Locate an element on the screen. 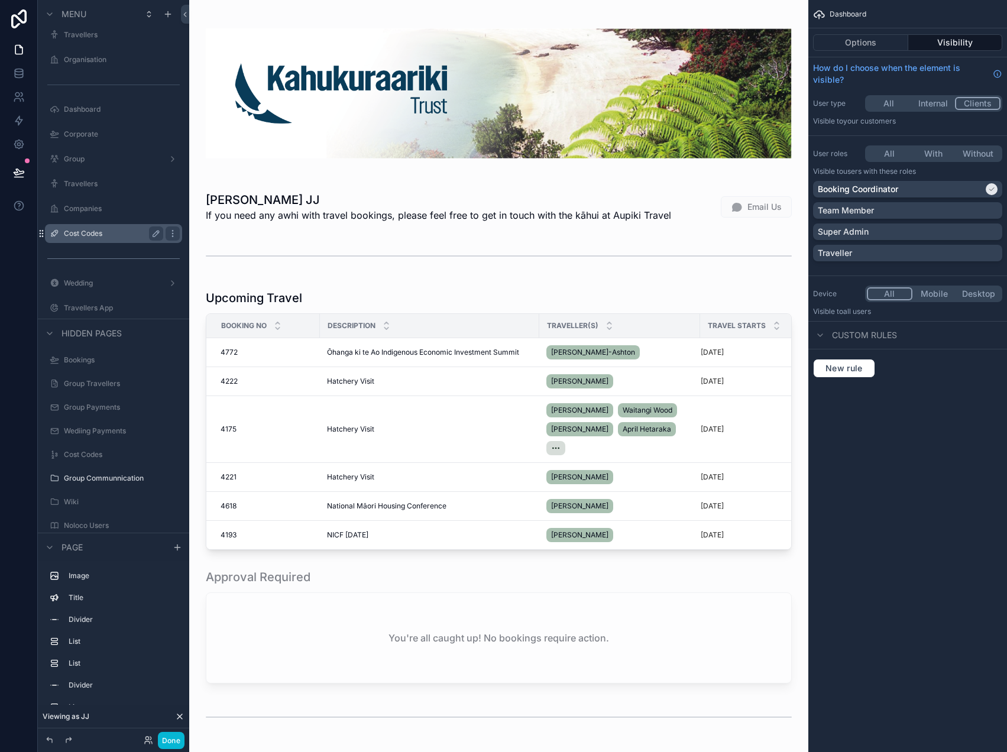 Image resolution: width=1007 pixels, height=752 pixels. p: Team Member is located at coordinates (845, 210).